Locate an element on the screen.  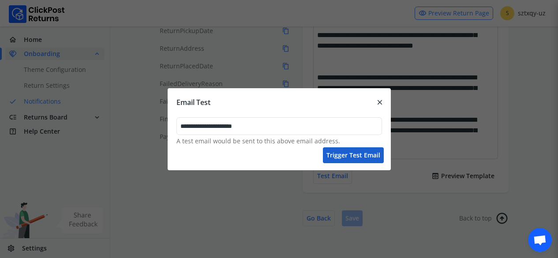
span: close is located at coordinates (380, 102).